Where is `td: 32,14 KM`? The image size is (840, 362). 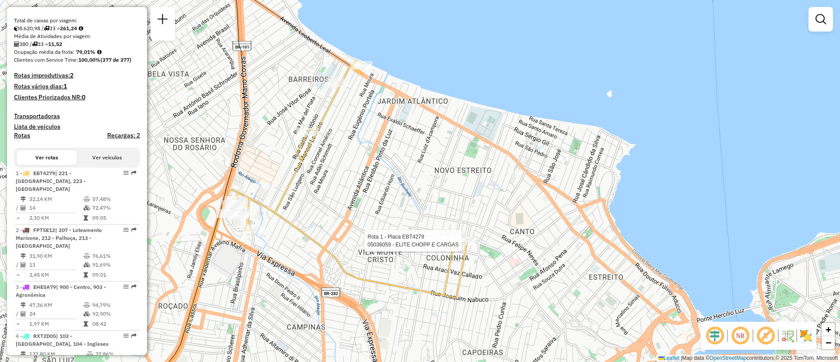
td: 32,14 KM is located at coordinates (56, 199).